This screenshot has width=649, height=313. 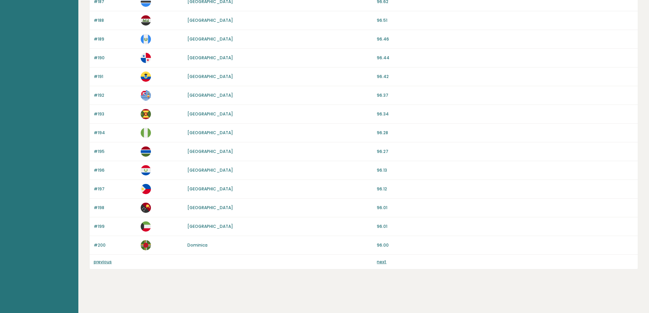 What do you see at coordinates (146, 226) in the screenshot?
I see `img: kw.svg` at bounding box center [146, 226].